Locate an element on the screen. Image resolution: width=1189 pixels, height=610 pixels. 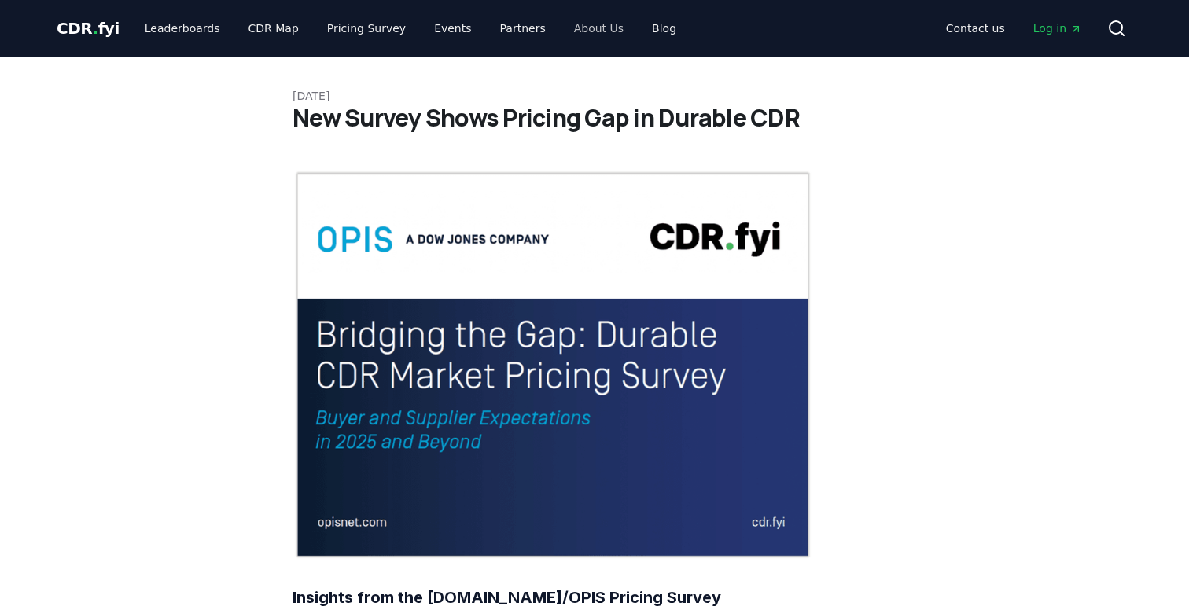
a: CDR Map is located at coordinates (274, 28).